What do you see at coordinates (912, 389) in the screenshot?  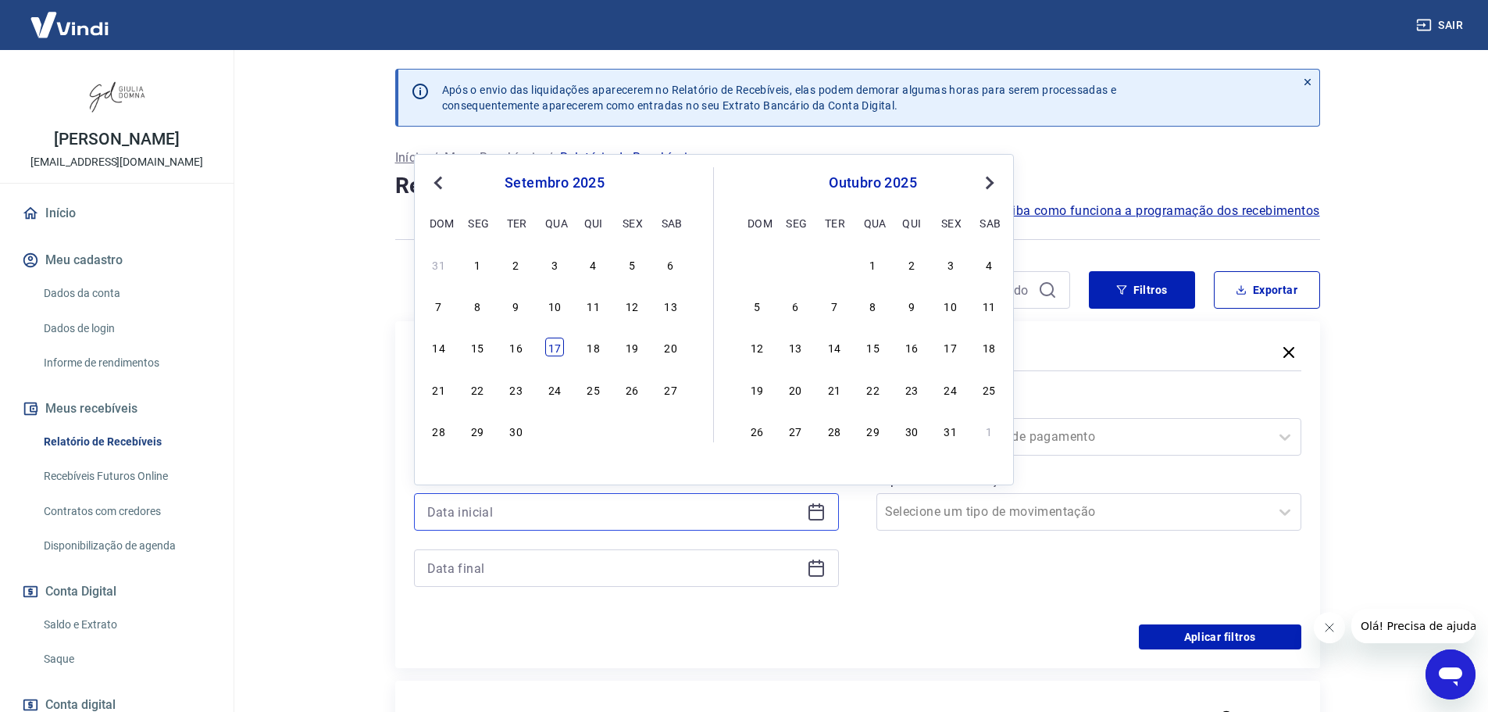 I see `div: Choose quinta-feira, 23 de outubro de 2025` at bounding box center [912, 389].